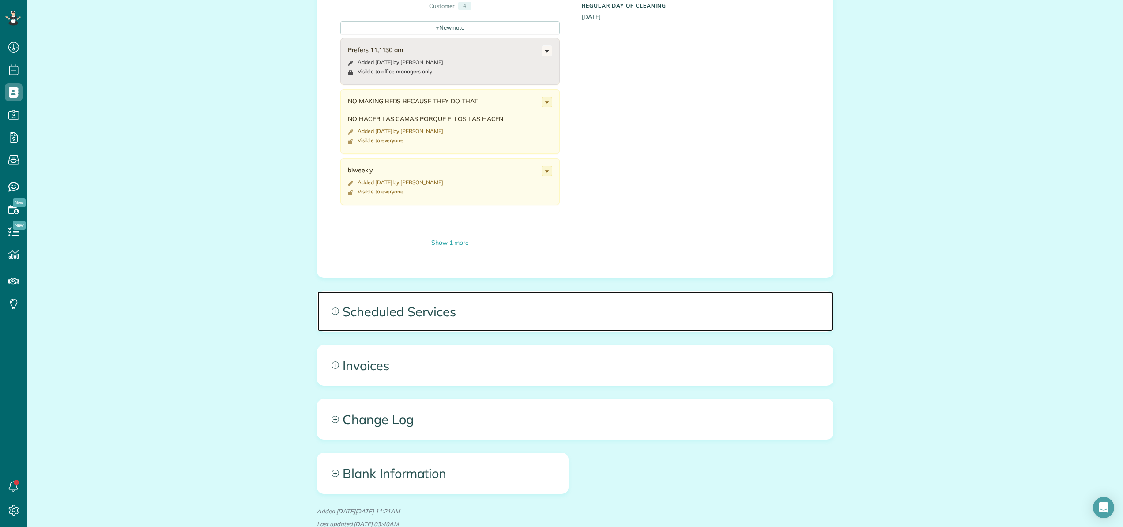 Image resolution: width=1123 pixels, height=527 pixels. Describe the element at coordinates (575, 311) in the screenshot. I see `a: Scheduled Services` at that location.